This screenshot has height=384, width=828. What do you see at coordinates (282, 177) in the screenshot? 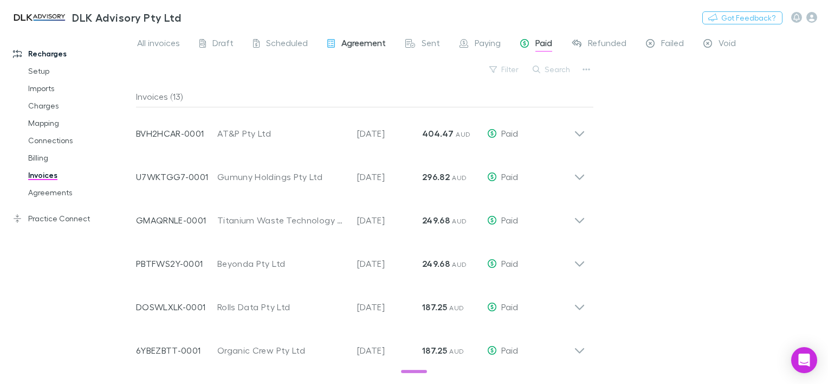
I see `div: Gumuny Holdings Pty Ltd` at bounding box center [282, 177].